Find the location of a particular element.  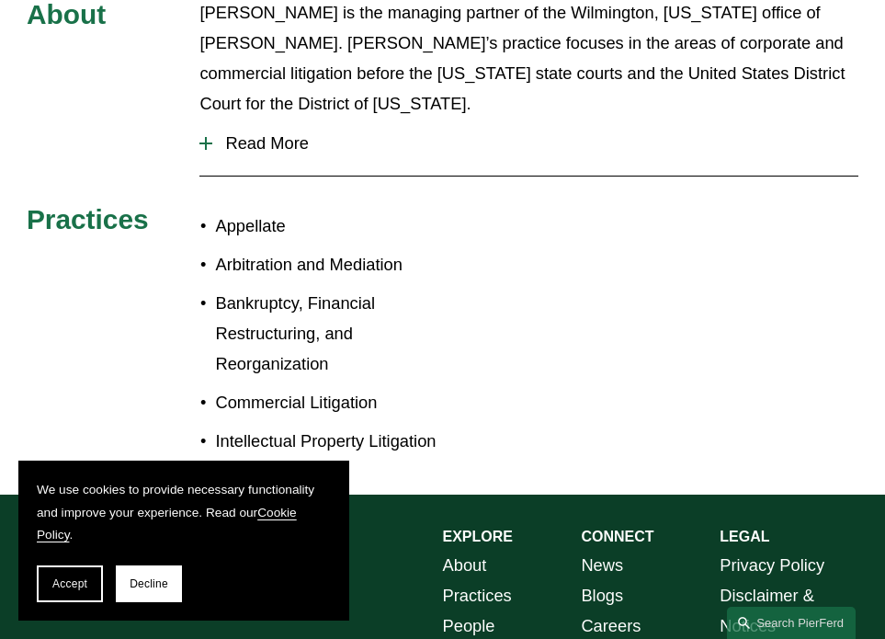

p: Bankruptcy, Financial Restructuring, and Reorganization is located at coordinates (328, 334).